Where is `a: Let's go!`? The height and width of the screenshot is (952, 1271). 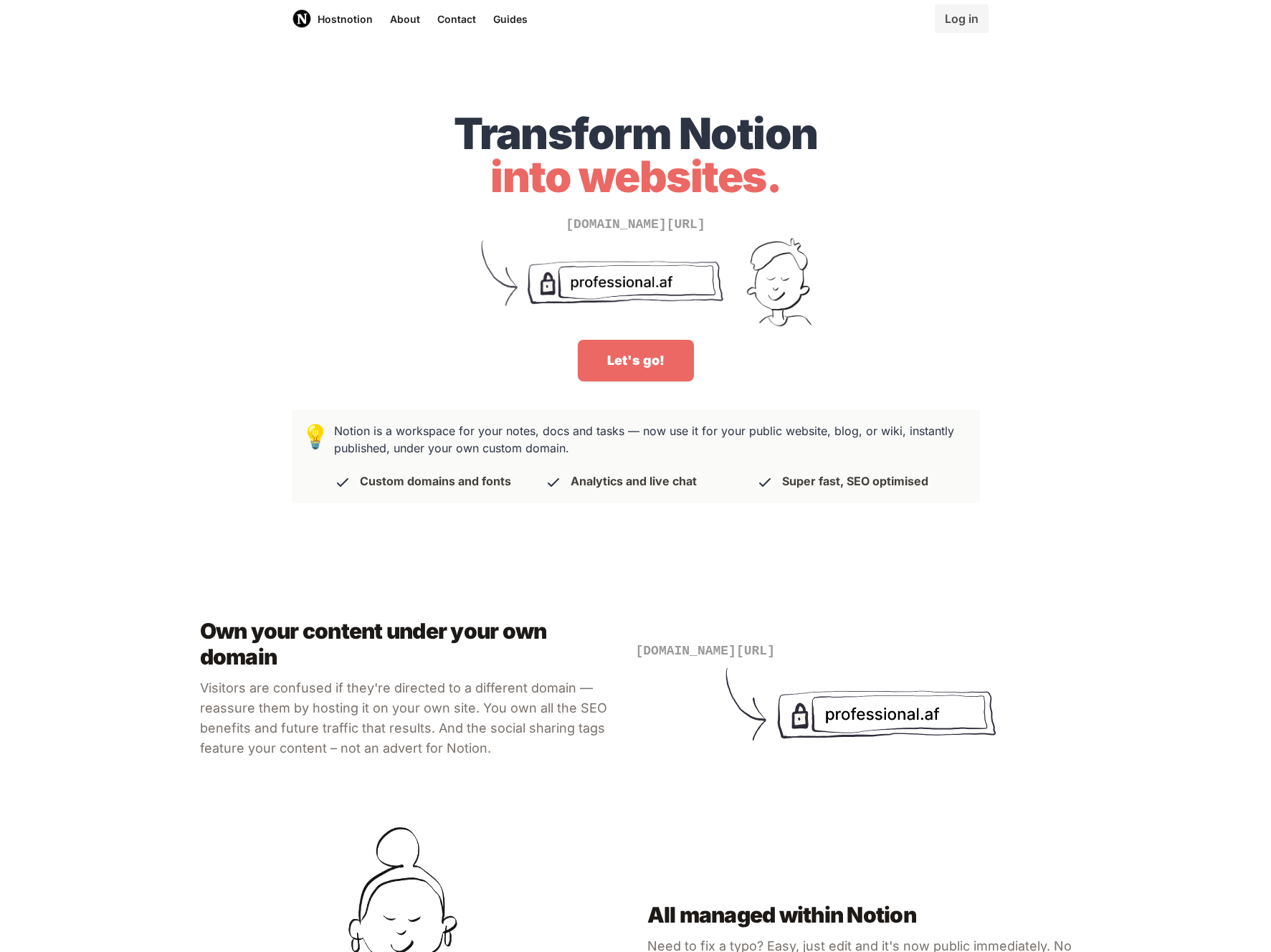
a: Let's go! is located at coordinates (636, 361).